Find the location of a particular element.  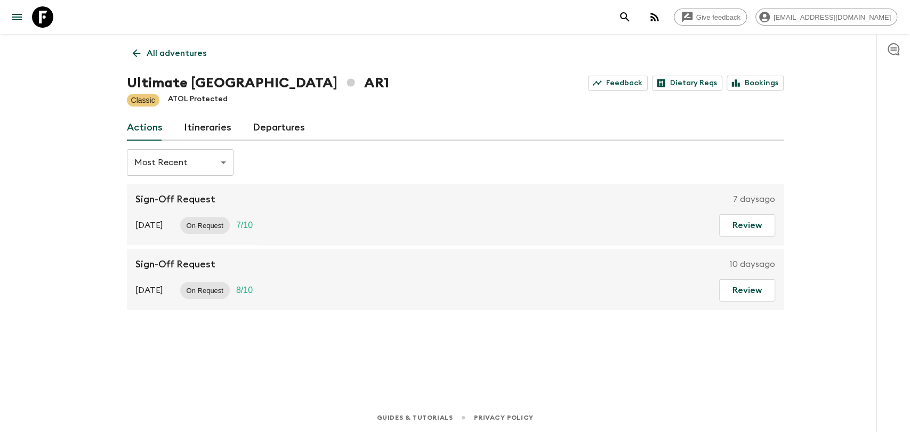

a: Feedback is located at coordinates (618, 83).